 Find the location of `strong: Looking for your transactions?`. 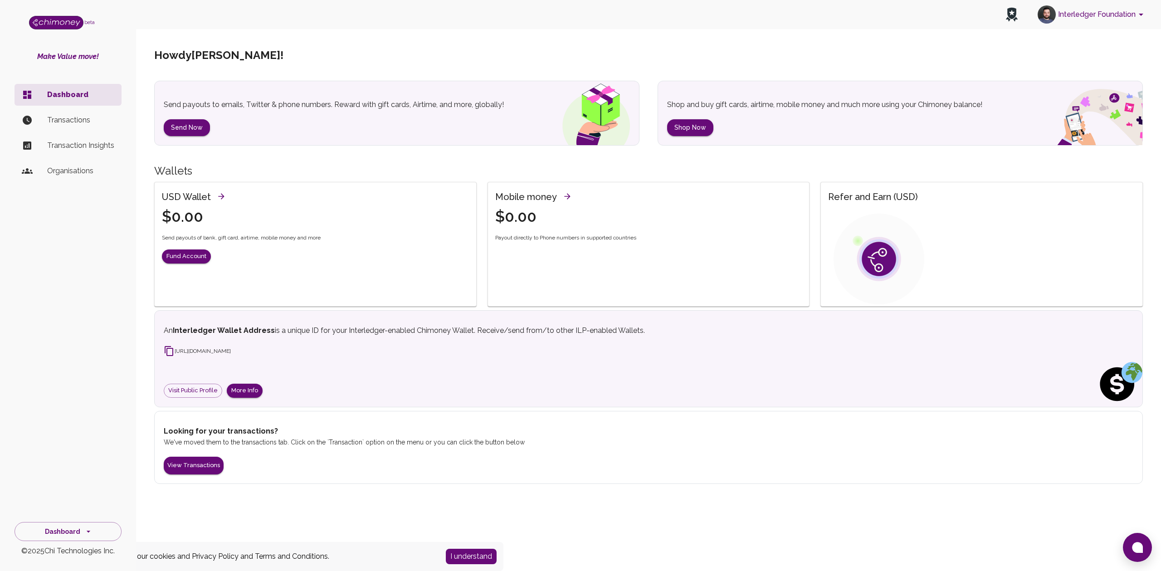

strong: Looking for your transactions? is located at coordinates (221, 431).